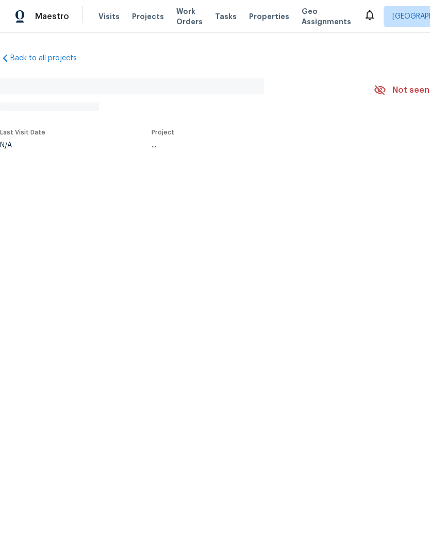  I want to click on span: Visits, so click(109, 16).